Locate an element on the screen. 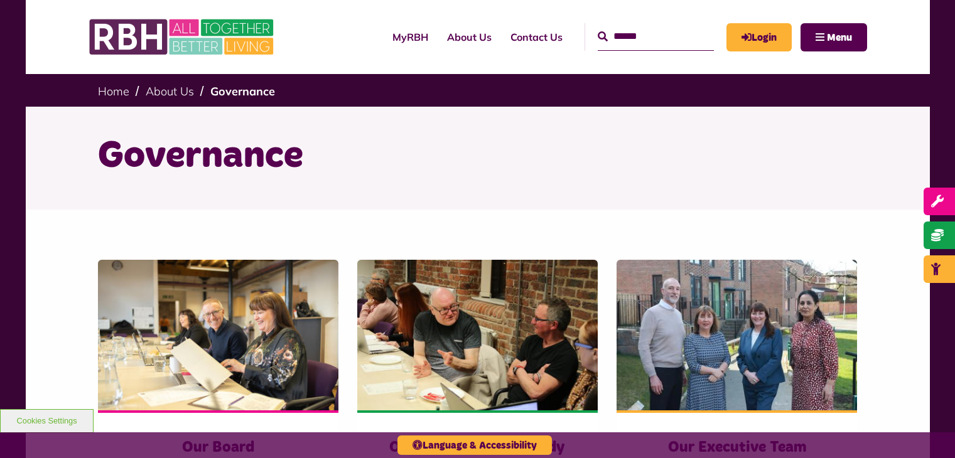  img: RBH Board 1 is located at coordinates (218, 335).